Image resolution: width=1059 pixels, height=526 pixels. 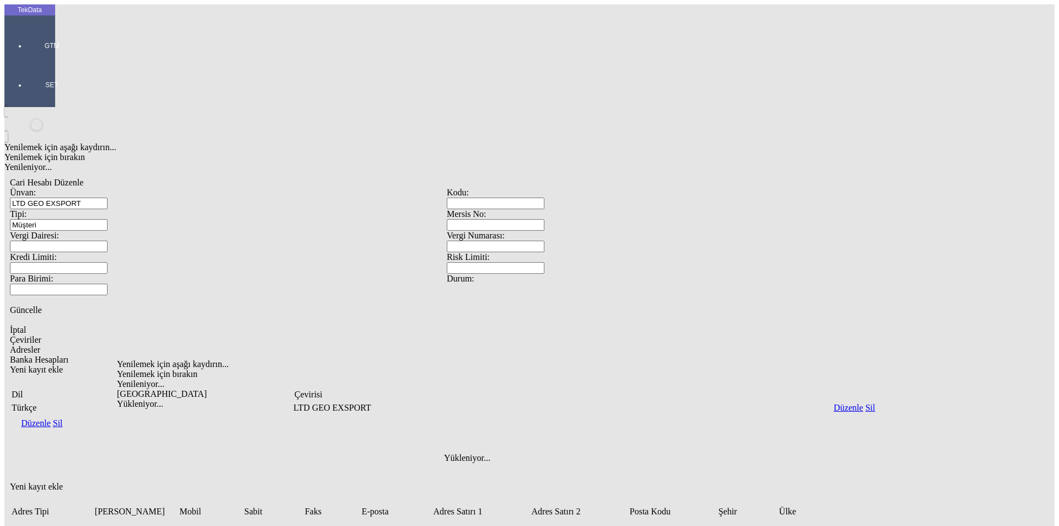 What do you see at coordinates (211, 511) in the screenshot?
I see `td: Sütun Mobil` at bounding box center [211, 511].